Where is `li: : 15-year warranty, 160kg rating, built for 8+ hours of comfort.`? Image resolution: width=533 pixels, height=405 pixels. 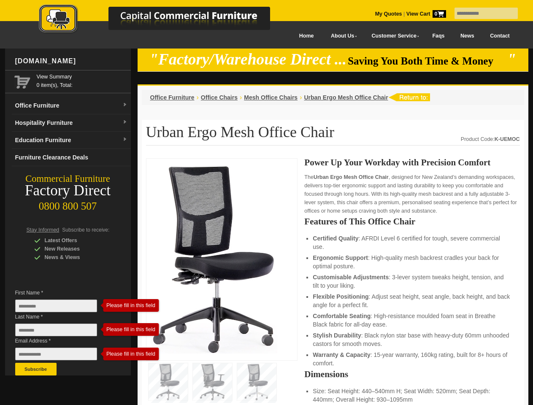 li: : 15-year warranty, 160kg rating, built for 8+ hours of comfort. is located at coordinates (412, 359).